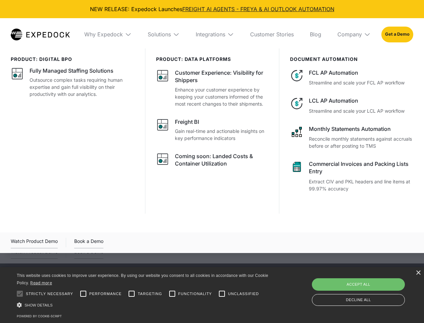  What do you see at coordinates (361, 167) in the screenshot?
I see `div: Commercial Invoices and Packing Lists Entry` at bounding box center [361, 167].